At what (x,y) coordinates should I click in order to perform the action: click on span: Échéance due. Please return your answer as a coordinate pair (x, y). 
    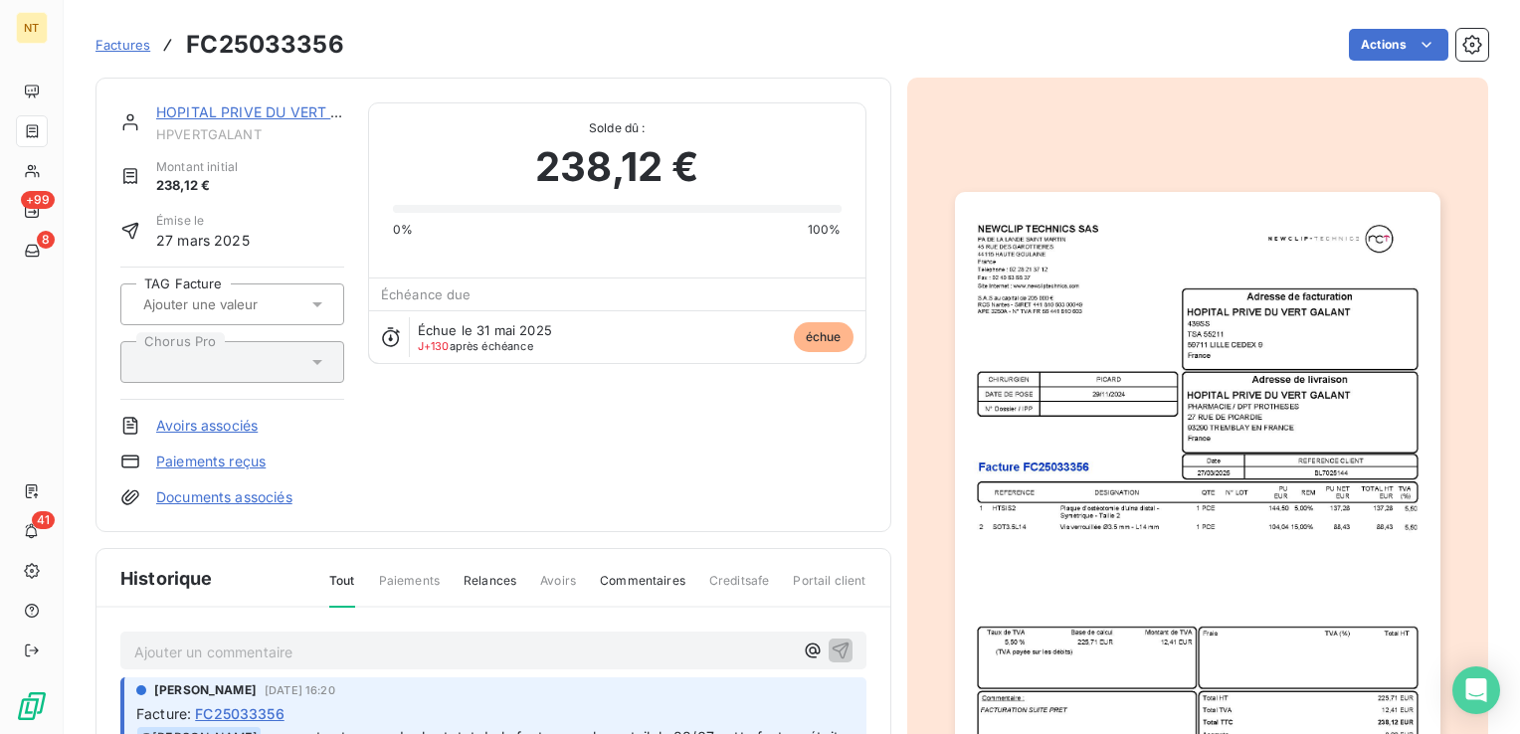
    Looking at the image, I should click on (426, 294).